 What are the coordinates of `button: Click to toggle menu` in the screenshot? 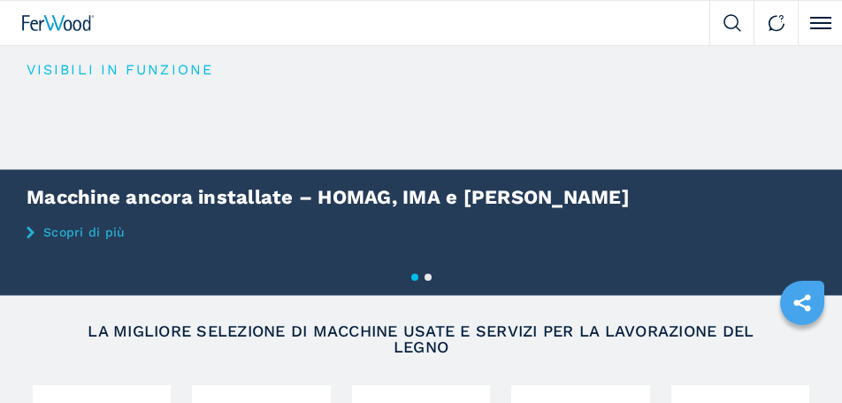 It's located at (820, 23).